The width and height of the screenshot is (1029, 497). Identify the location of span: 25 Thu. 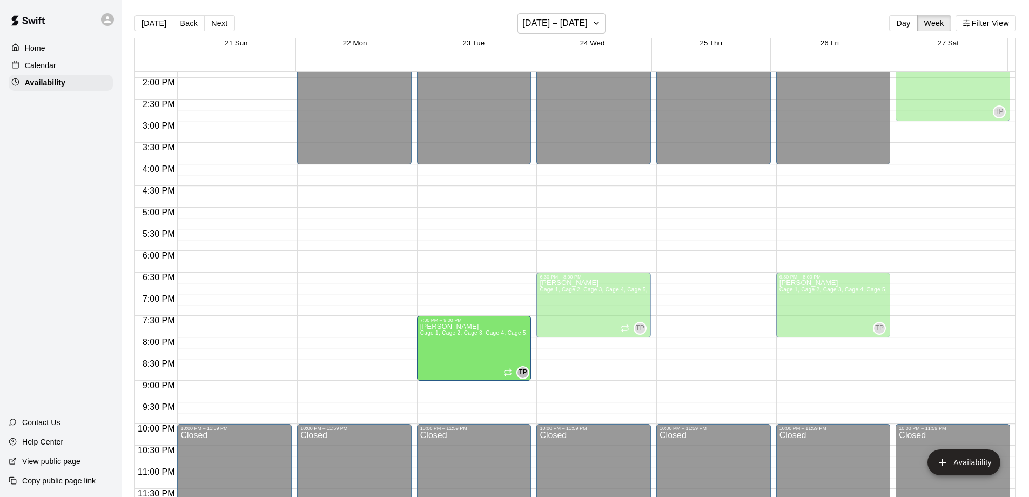
(711, 43).